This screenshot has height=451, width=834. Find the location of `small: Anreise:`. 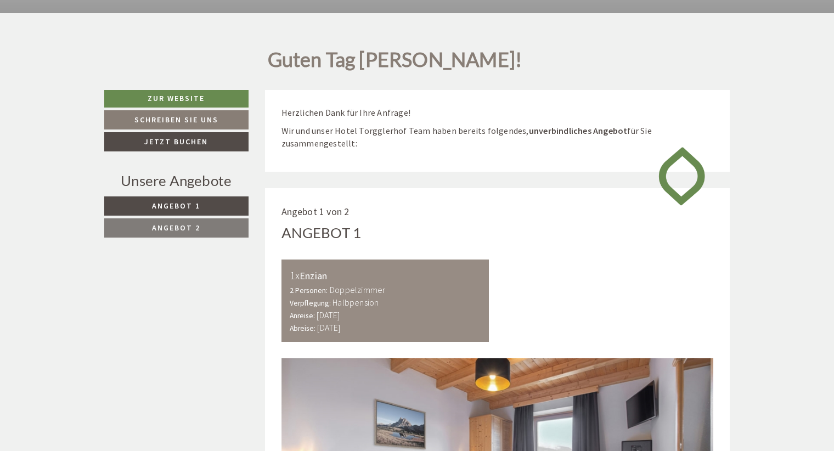

small: Anreise: is located at coordinates (302, 316).